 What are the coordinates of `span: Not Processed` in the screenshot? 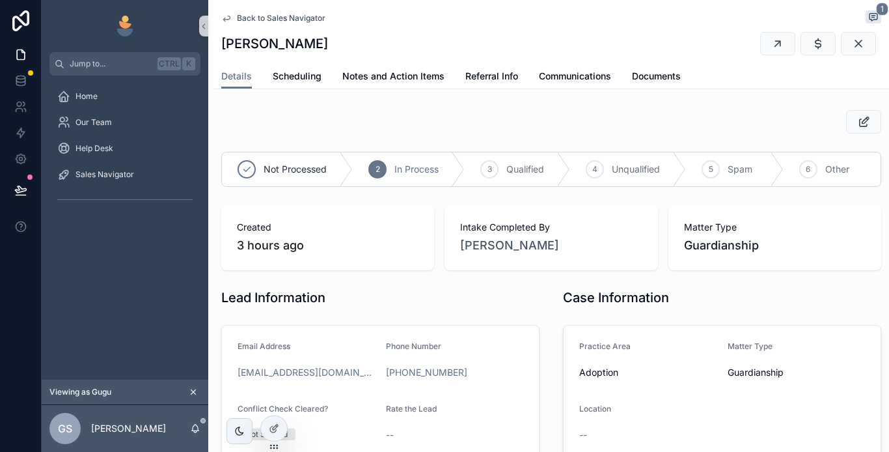 It's located at (295, 169).